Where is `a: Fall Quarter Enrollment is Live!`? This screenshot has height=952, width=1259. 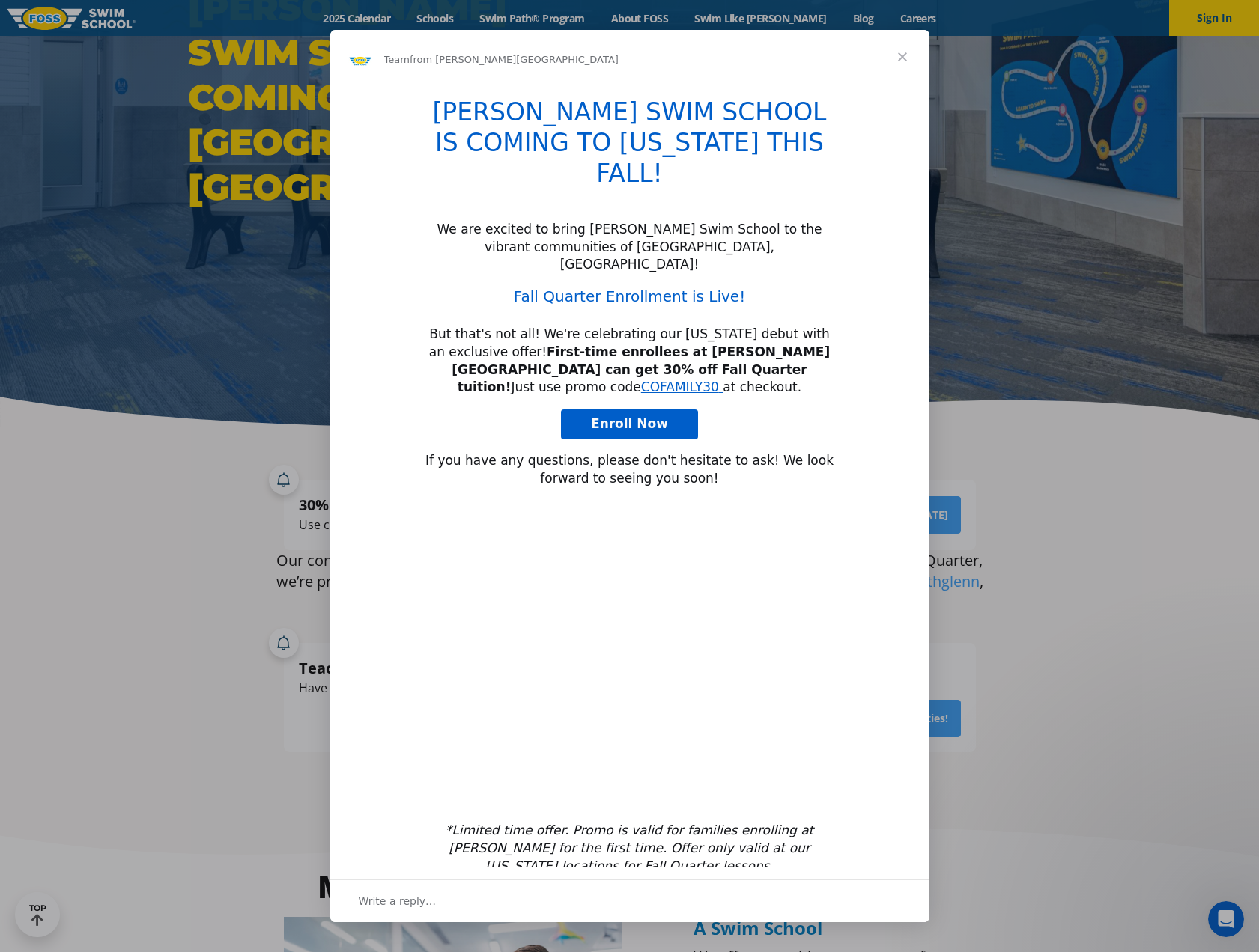
a: Fall Quarter Enrollment is Live! is located at coordinates (629, 296).